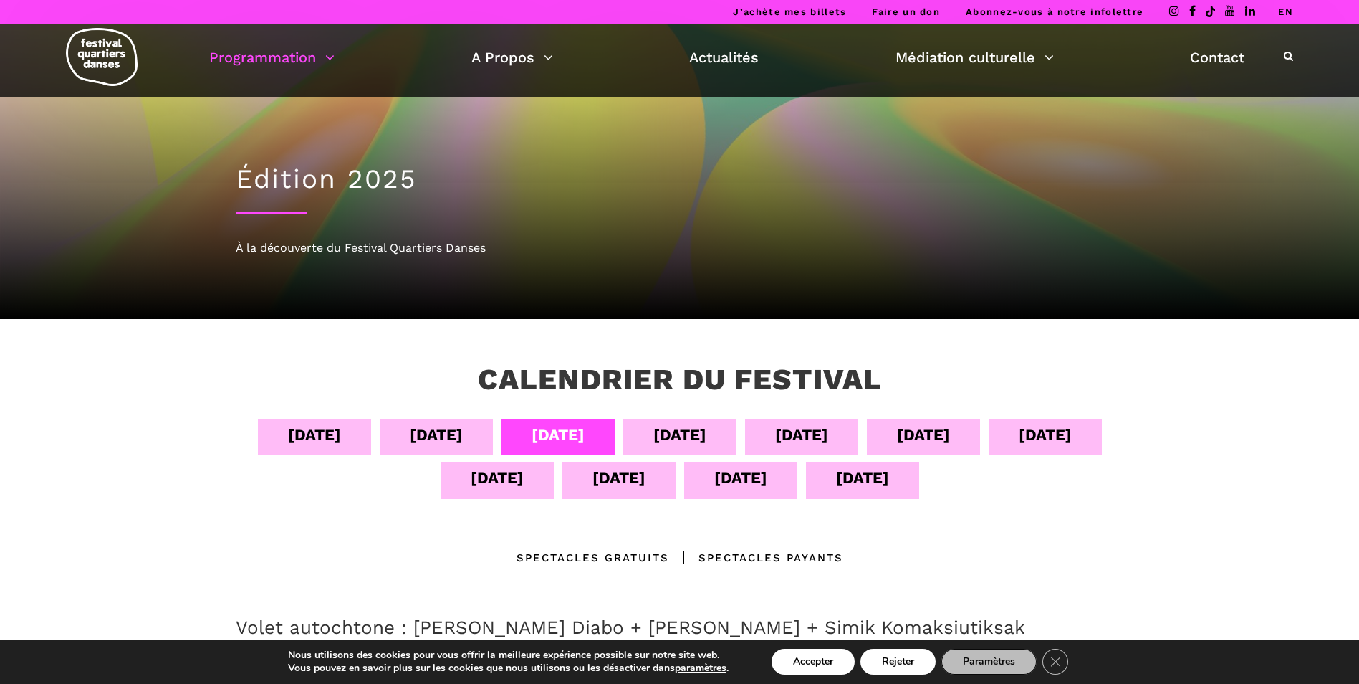  Describe the element at coordinates (1056, 661) in the screenshot. I see `button: Close GDPR Cookie Banner` at that location.